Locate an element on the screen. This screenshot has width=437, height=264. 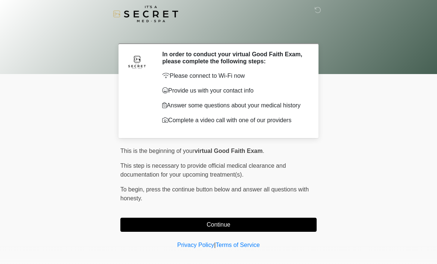
p: Answer some questions about your medical history is located at coordinates (234, 106).